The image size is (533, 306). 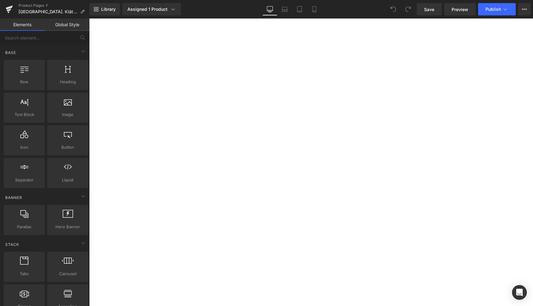 What do you see at coordinates (429, 9) in the screenshot?
I see `span: Save` at bounding box center [429, 9].